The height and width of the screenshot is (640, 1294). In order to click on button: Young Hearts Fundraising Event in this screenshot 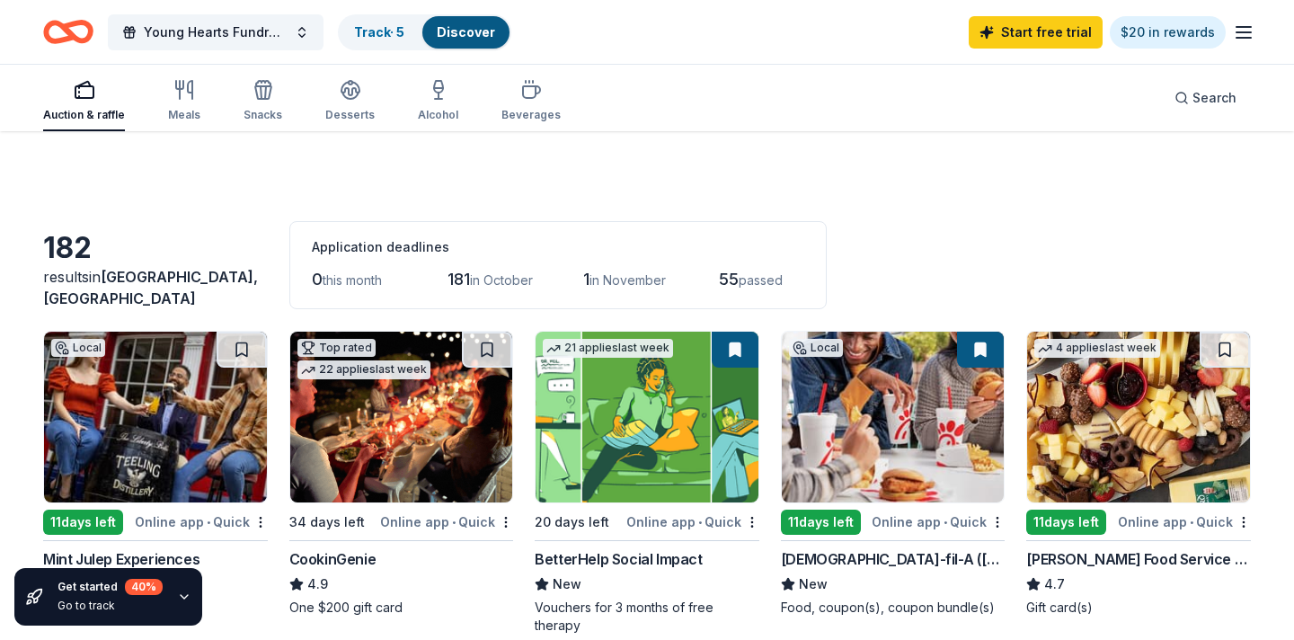, I will do `click(216, 32)`.